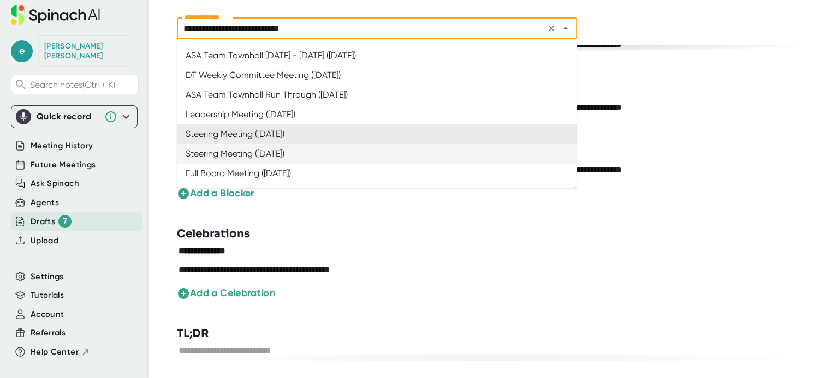  What do you see at coordinates (55, 352) in the screenshot?
I see `span: Help Center` at bounding box center [55, 352].